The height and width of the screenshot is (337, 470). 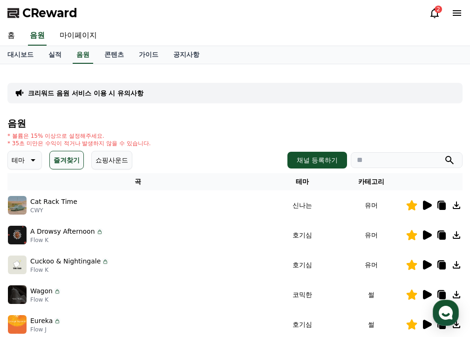 What do you see at coordinates (317, 160) in the screenshot?
I see `button: 채널 등록하기` at bounding box center [317, 160].